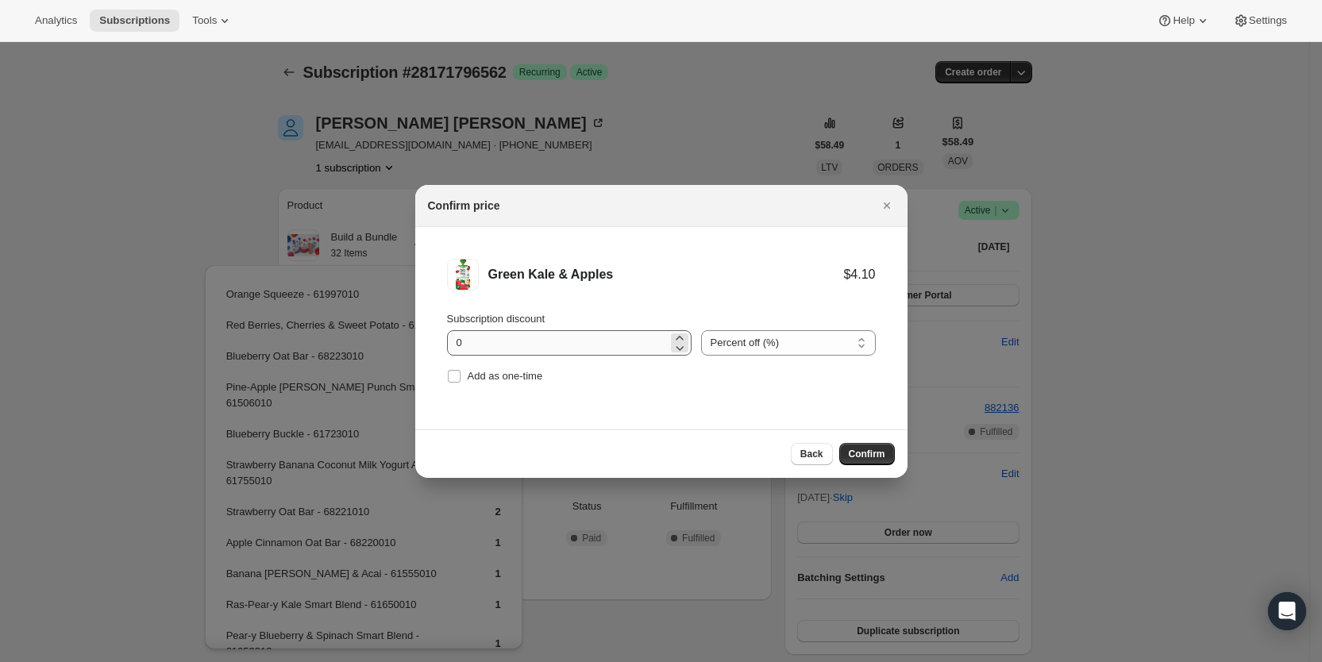  What do you see at coordinates (1260, 21) in the screenshot?
I see `button: Settings` at bounding box center [1260, 21].